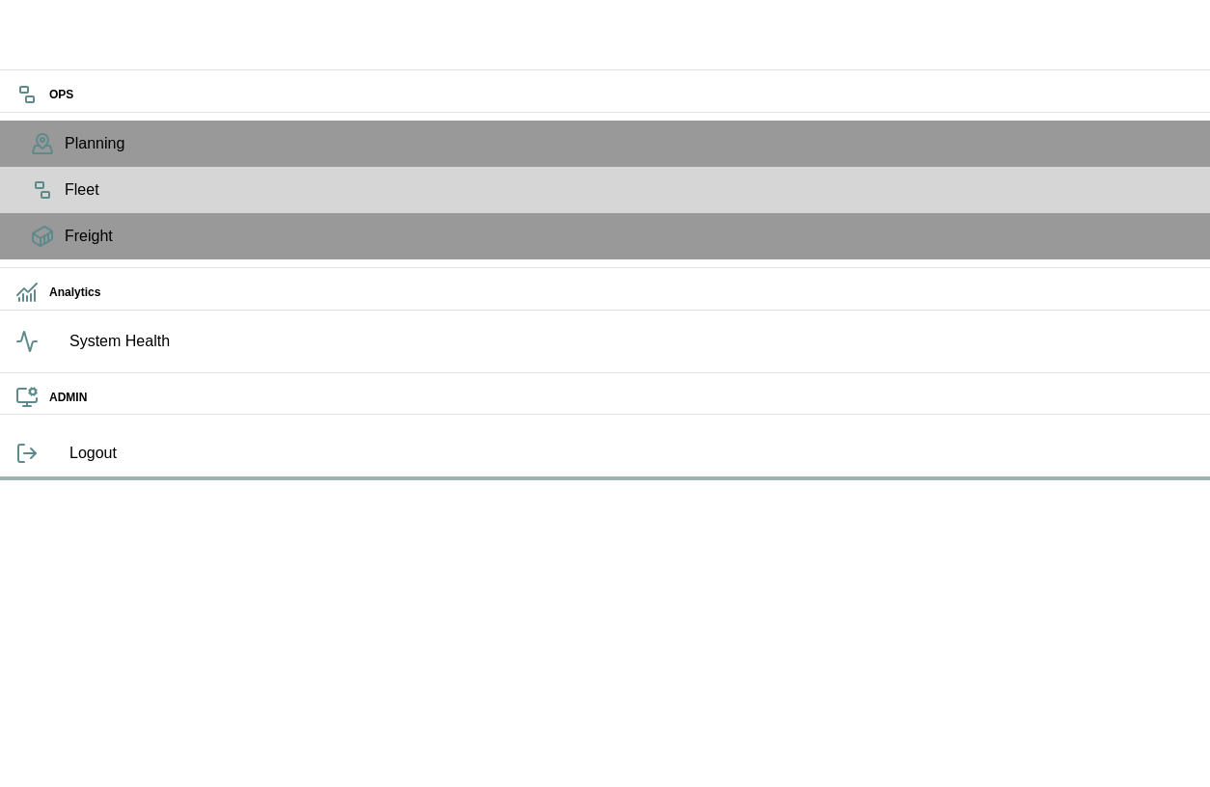 This screenshot has height=787, width=1210. Describe the element at coordinates (629, 236) in the screenshot. I see `span: Freight` at that location.